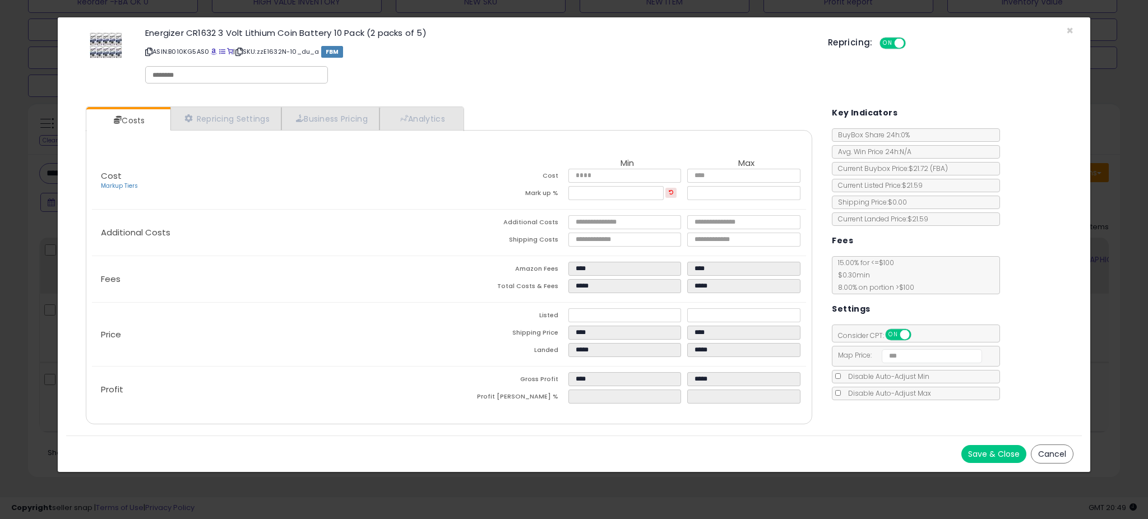 The height and width of the screenshot is (519, 1148). I want to click on td: Gross Profit, so click(508, 381).